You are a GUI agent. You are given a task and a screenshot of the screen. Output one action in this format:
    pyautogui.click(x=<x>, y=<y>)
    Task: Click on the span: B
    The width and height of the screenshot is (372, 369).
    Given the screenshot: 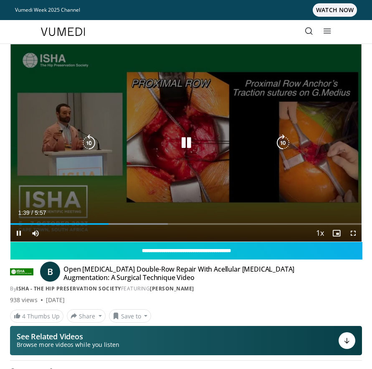 What is the action you would take?
    pyautogui.click(x=50, y=272)
    